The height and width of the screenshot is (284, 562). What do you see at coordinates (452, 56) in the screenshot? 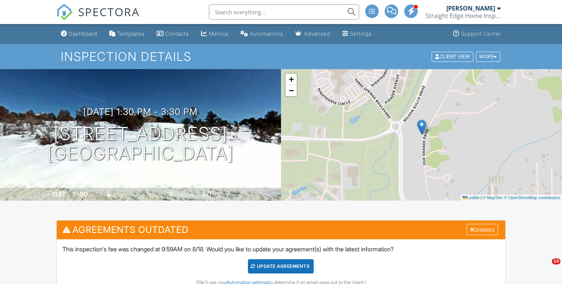
I see `div: Client View` at bounding box center [452, 56].